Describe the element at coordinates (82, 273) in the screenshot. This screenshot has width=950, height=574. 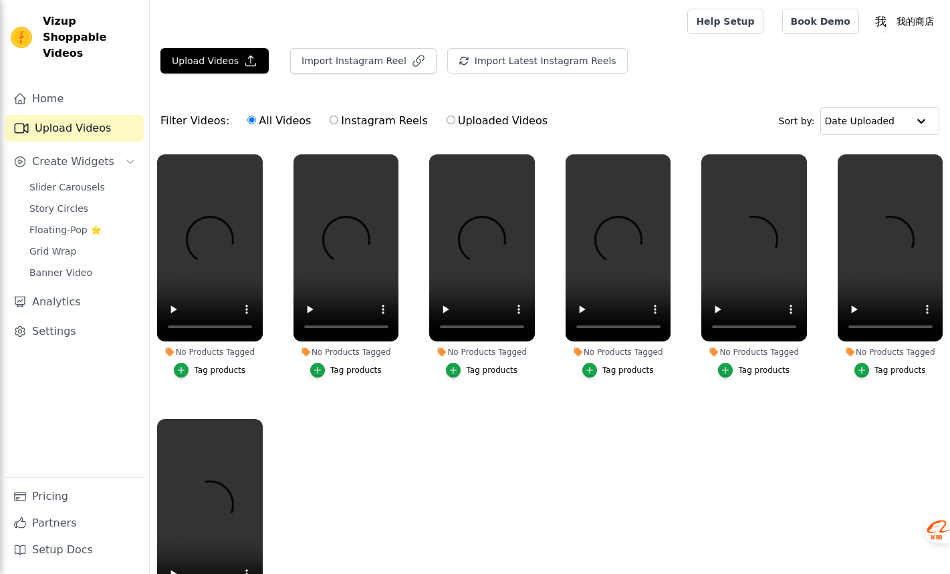
I see `a: Banner Video` at that location.